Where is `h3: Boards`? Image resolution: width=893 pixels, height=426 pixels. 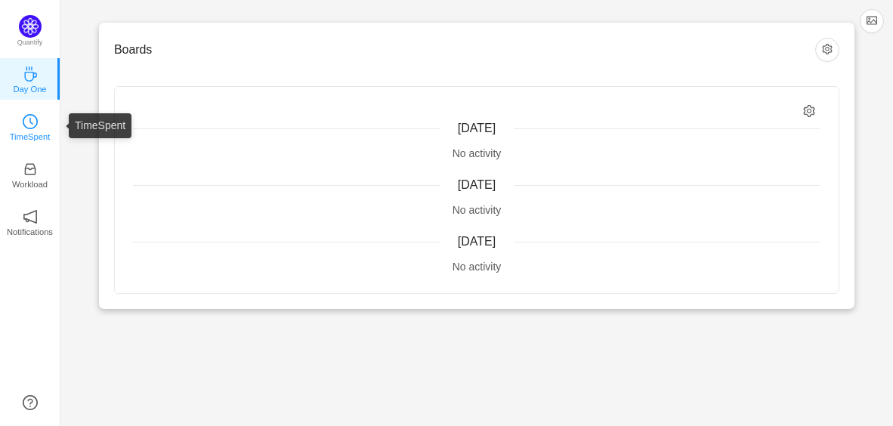
h3: Boards is located at coordinates (465, 50).